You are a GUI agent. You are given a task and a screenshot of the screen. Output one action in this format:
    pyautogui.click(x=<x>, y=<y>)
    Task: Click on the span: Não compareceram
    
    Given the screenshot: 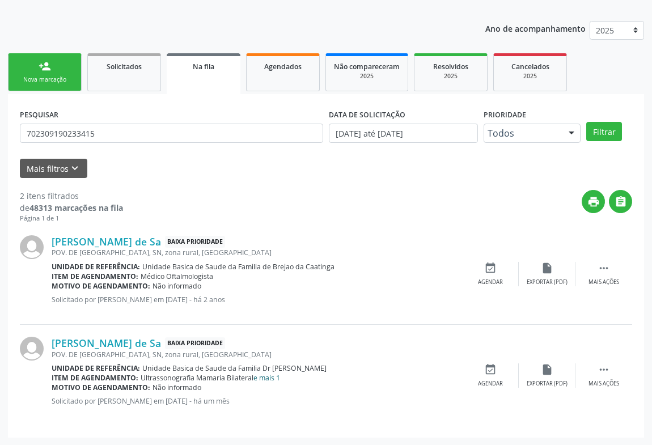 What is the action you would take?
    pyautogui.click(x=367, y=66)
    